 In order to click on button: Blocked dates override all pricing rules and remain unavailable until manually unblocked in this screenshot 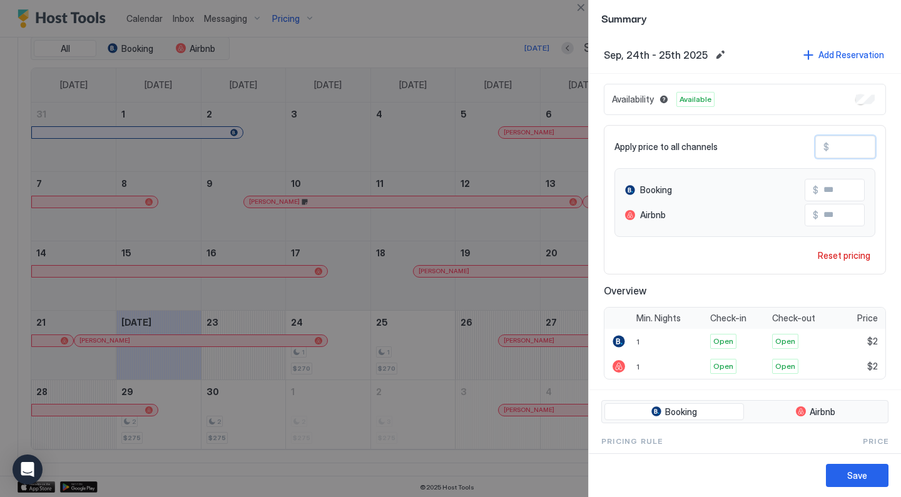, I will do `click(664, 99)`.